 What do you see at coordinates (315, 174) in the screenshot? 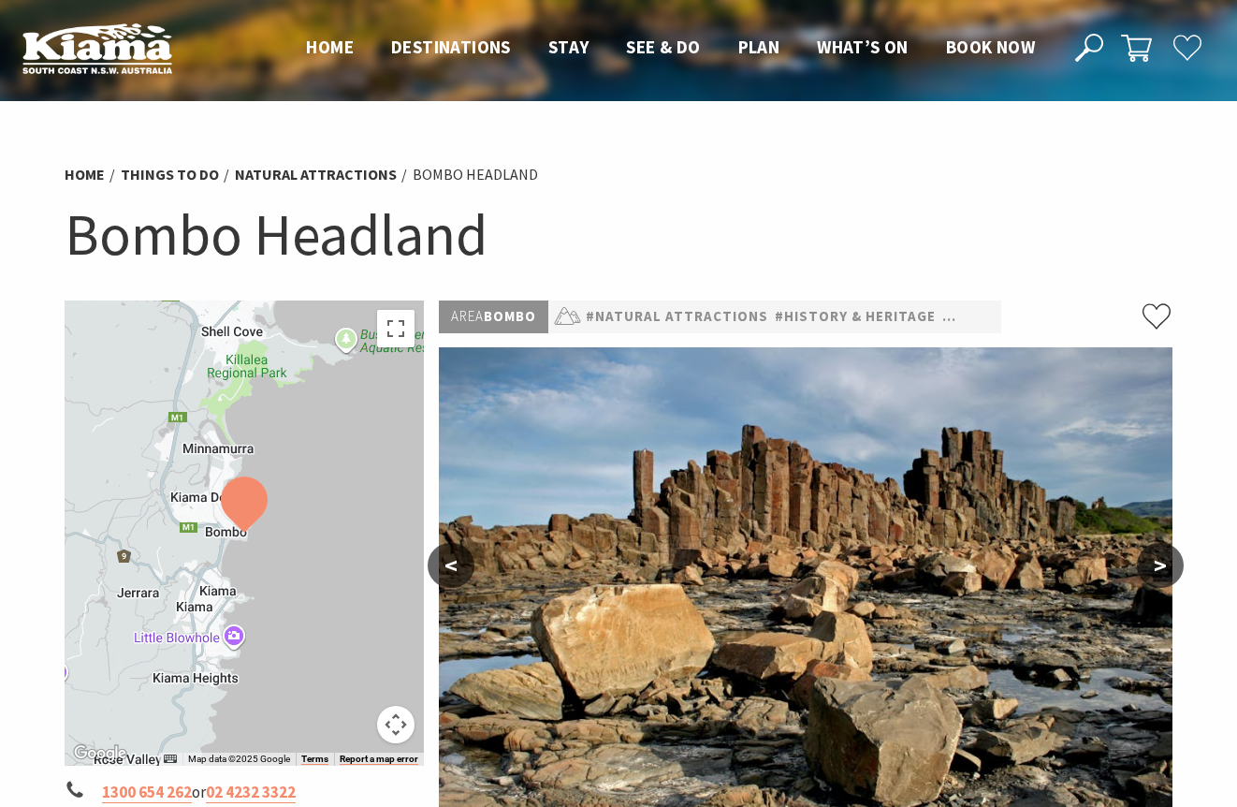
I see `a: Natural Attractions` at bounding box center [315, 174].